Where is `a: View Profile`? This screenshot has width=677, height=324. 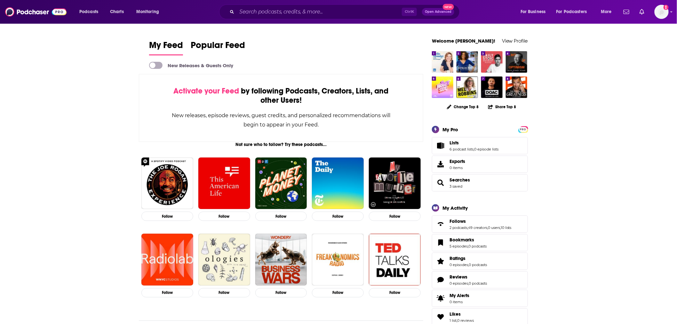 a: View Profile is located at coordinates (515, 41).